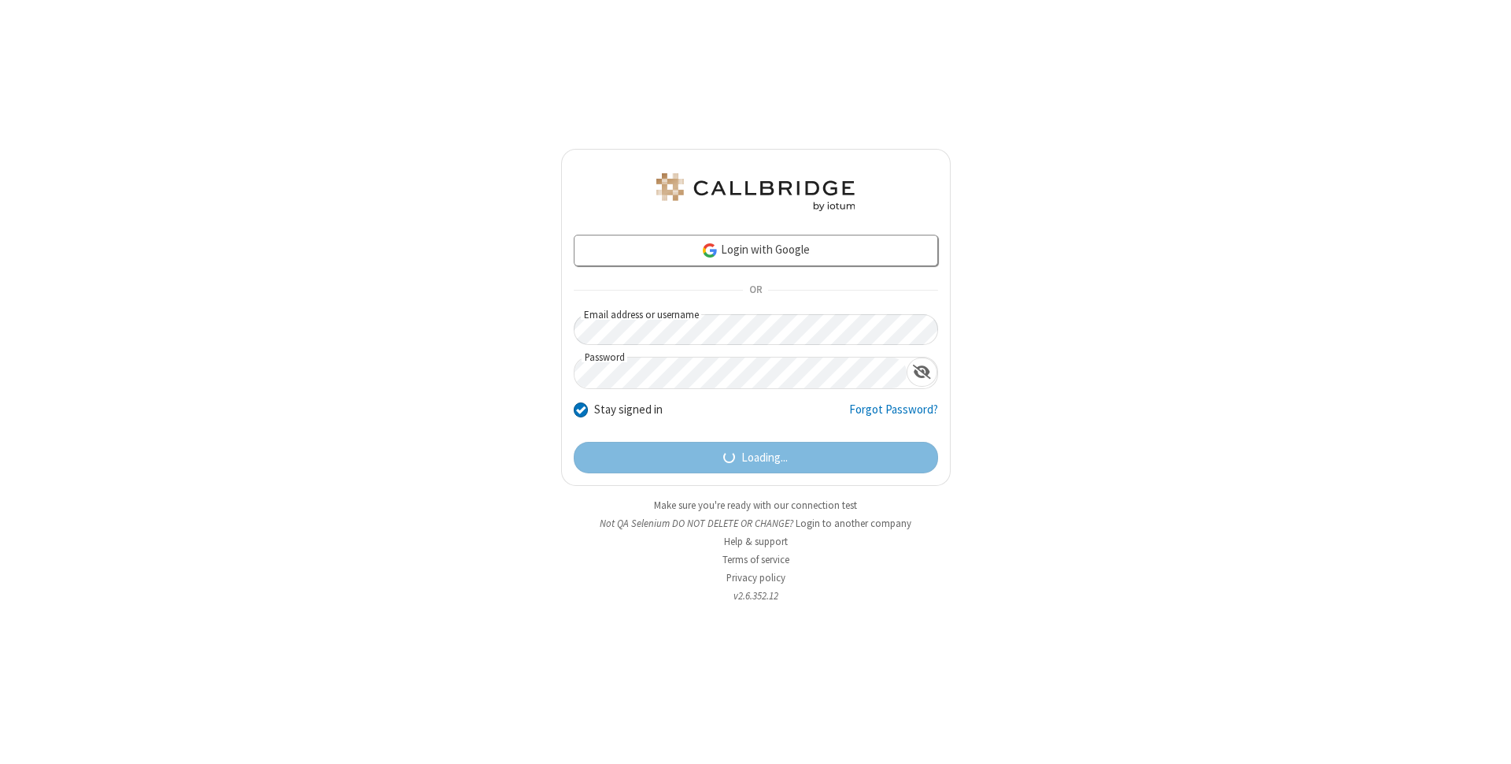  I want to click on span: OR, so click(756, 290).